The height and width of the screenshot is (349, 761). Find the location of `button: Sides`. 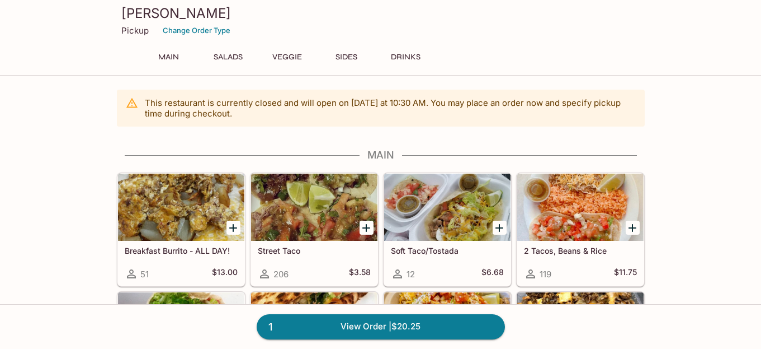

button: Sides is located at coordinates (347, 57).